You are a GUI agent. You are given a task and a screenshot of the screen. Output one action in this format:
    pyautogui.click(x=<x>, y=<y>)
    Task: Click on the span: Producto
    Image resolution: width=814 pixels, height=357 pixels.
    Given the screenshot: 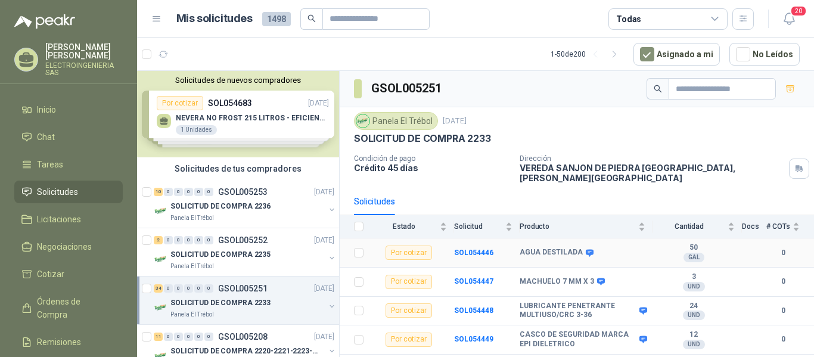 What is the action you would take?
    pyautogui.click(x=577, y=226)
    